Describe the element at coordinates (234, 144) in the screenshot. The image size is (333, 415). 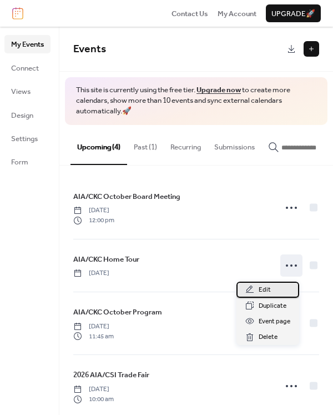
I see `button: Submissions` at that location.